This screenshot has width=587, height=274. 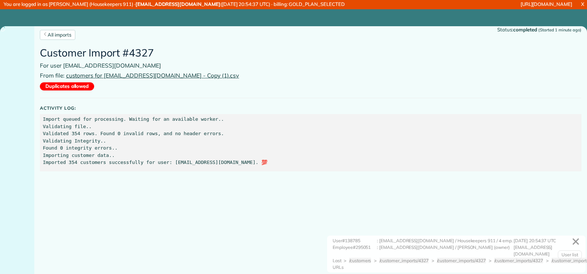 I want to click on span: /customers, so click(x=360, y=260).